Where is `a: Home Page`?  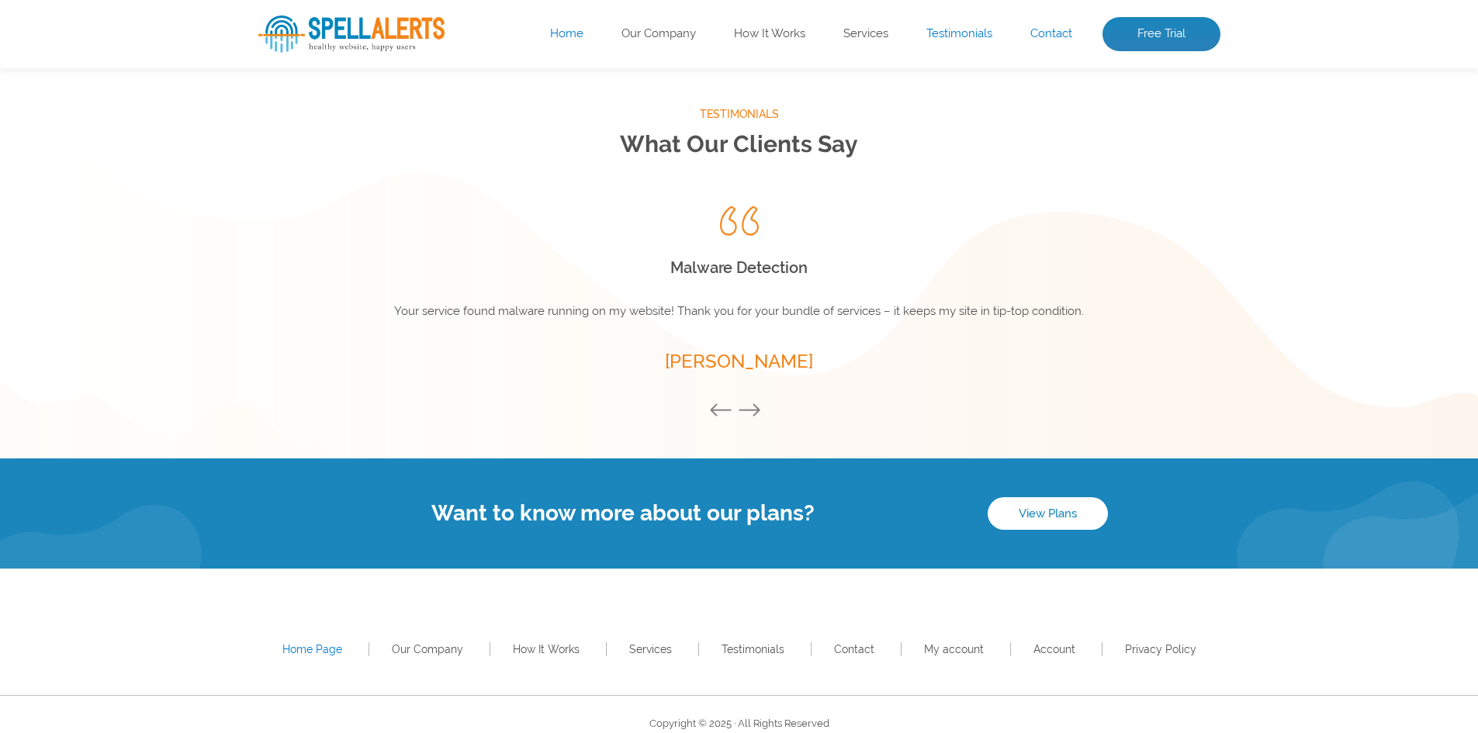
a: Home Page is located at coordinates (312, 649).